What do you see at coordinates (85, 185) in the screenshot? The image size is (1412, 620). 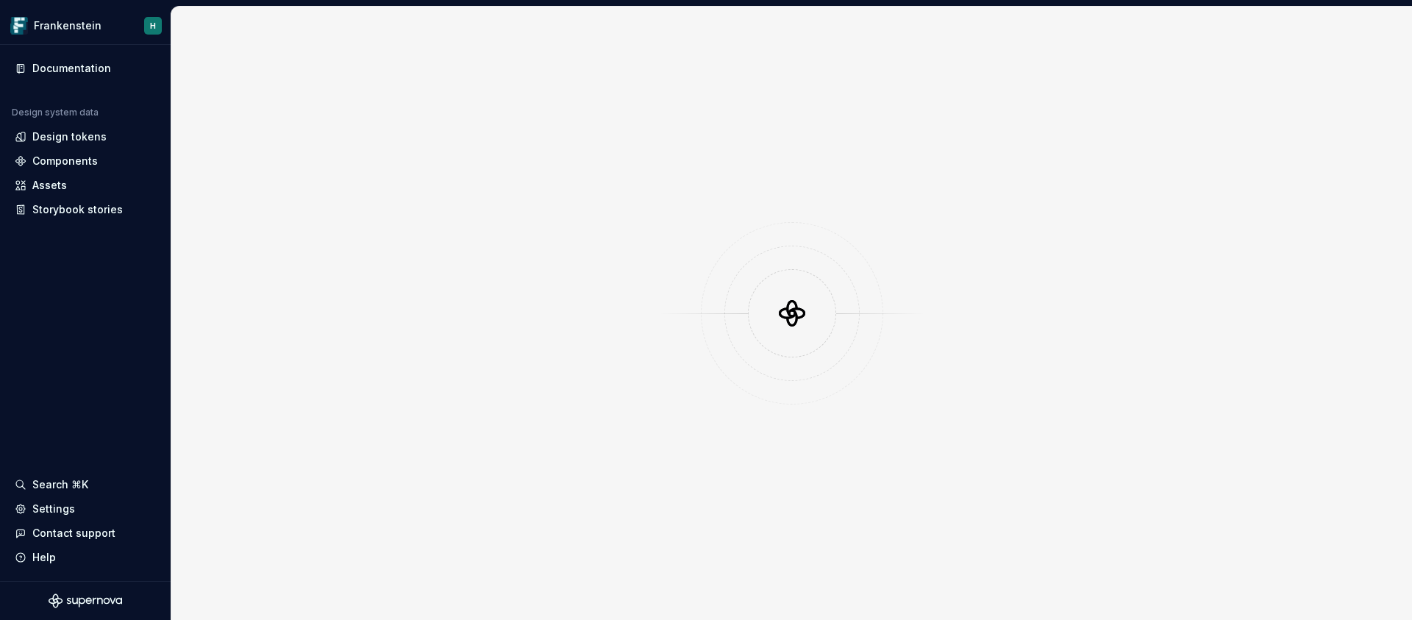 I see `a: Assets` at bounding box center [85, 185].